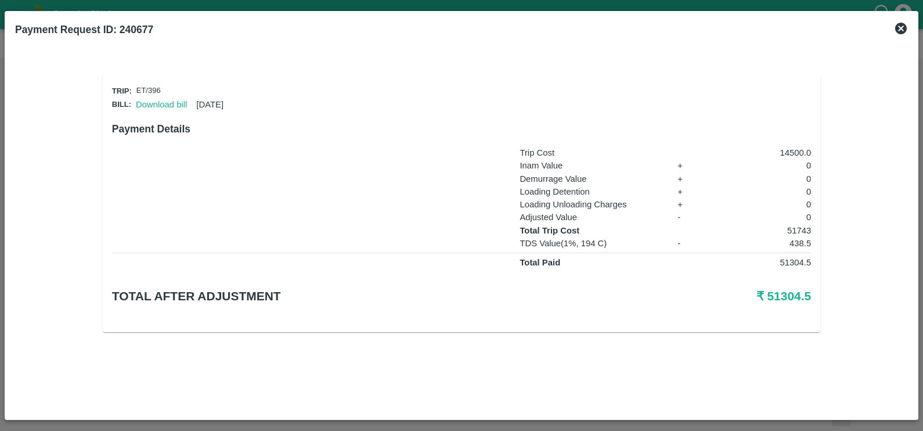  What do you see at coordinates (122, 91) in the screenshot?
I see `span: Trip:` at bounding box center [122, 91].